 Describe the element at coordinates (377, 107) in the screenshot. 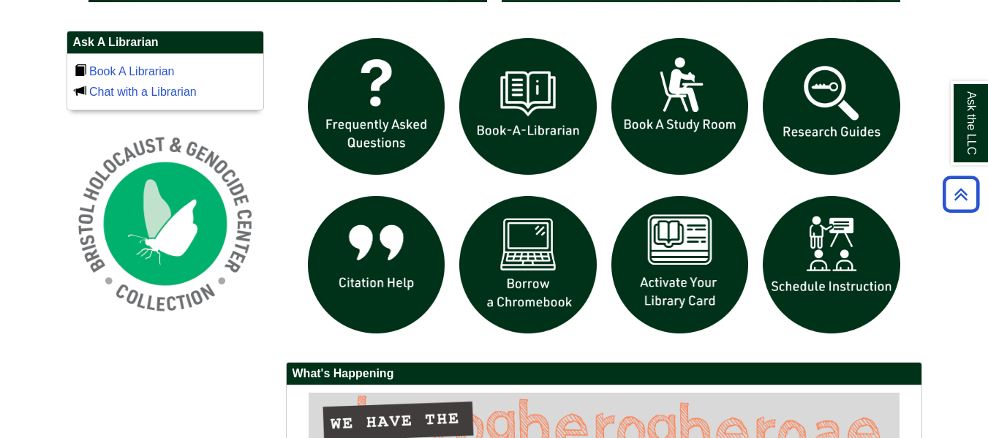

I see `img: frequently asked questions` at that location.